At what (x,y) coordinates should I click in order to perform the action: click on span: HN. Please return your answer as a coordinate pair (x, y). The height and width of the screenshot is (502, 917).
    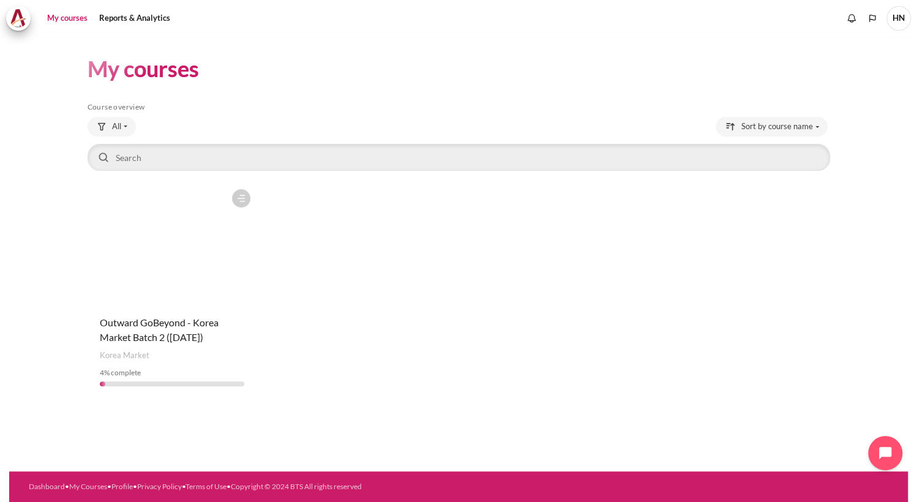
    Looking at the image, I should click on (899, 18).